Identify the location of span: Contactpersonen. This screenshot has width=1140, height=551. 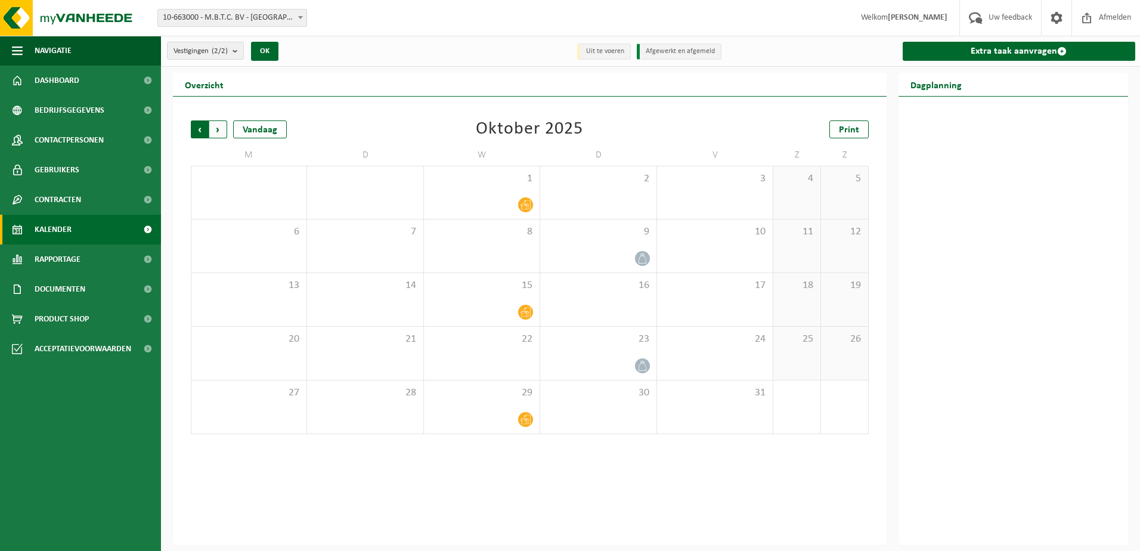
(69, 140).